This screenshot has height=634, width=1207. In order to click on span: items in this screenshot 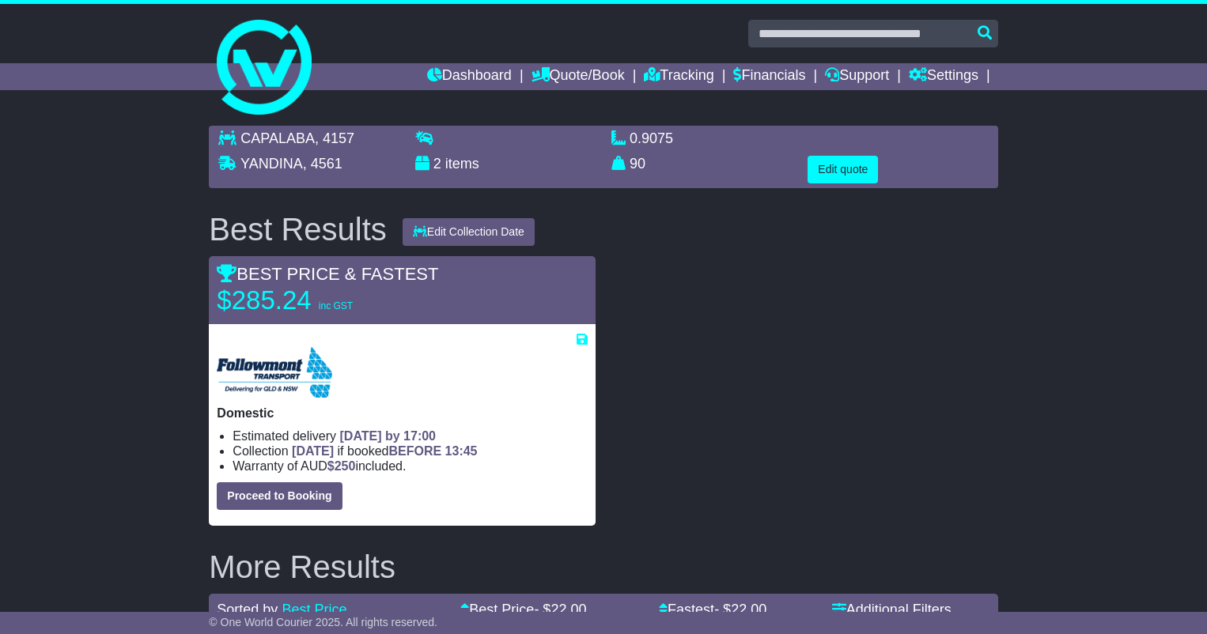, I will do `click(462, 164)`.